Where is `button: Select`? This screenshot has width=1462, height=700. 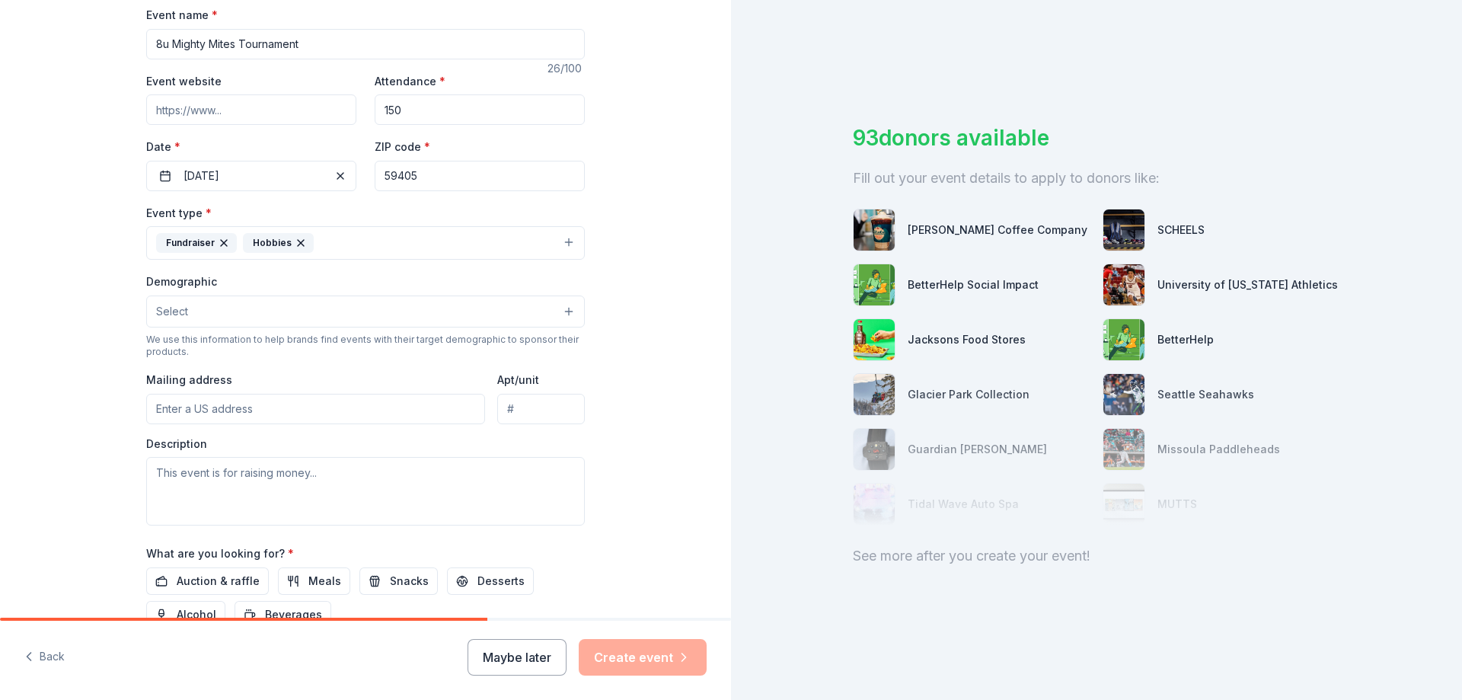 button: Select is located at coordinates (366, 312).